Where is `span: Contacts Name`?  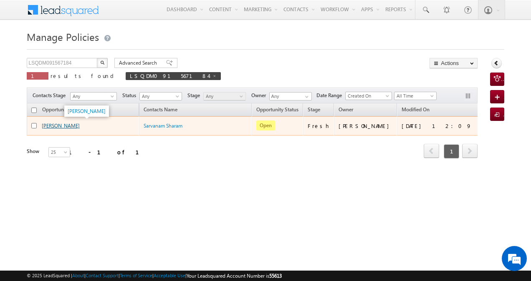
span: Contacts Name is located at coordinates (160, 111).